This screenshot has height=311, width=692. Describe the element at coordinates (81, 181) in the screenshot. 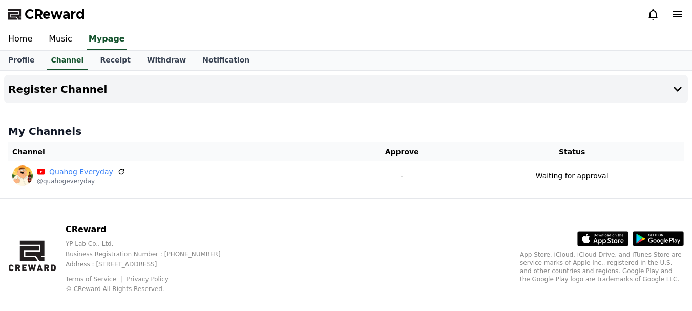

I see `p: @quahogeveryday` at that location.